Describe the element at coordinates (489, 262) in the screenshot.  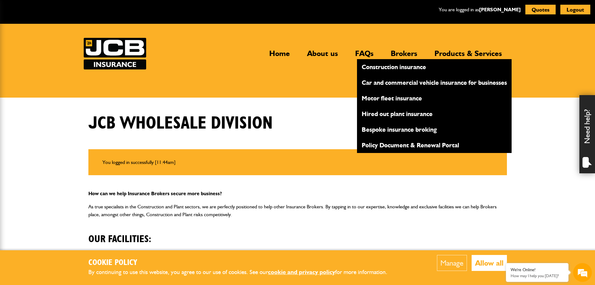
I see `button: Allow all` at that location.